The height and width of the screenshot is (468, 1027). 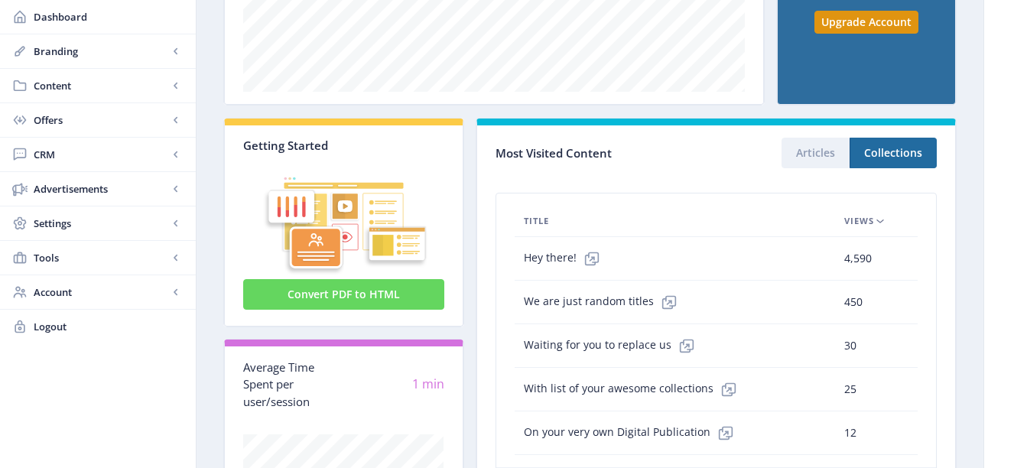 I want to click on span: 25, so click(x=850, y=389).